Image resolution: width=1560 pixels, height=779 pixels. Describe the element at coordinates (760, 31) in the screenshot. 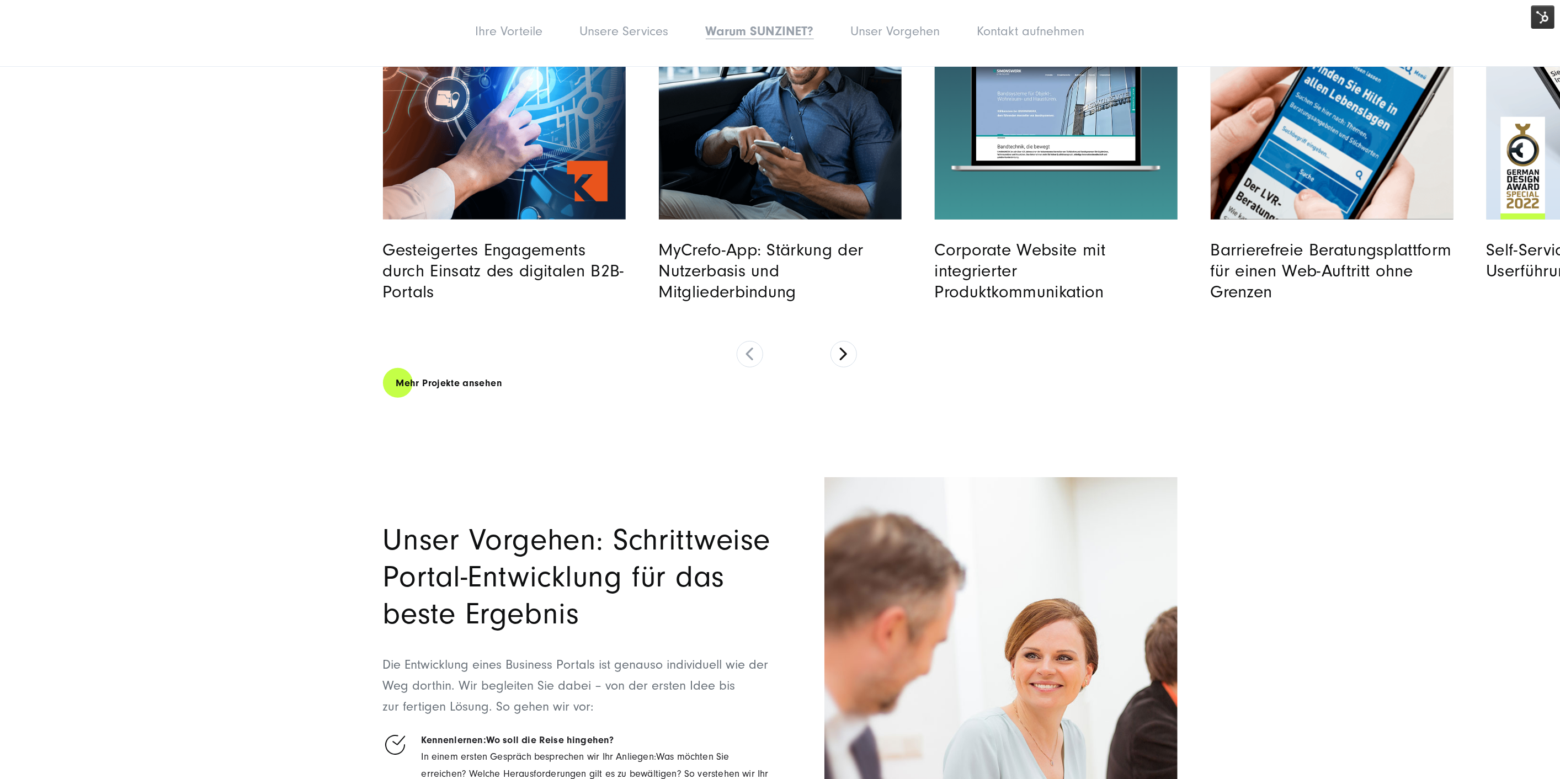

I see `a: Warum SUNZINET?` at that location.